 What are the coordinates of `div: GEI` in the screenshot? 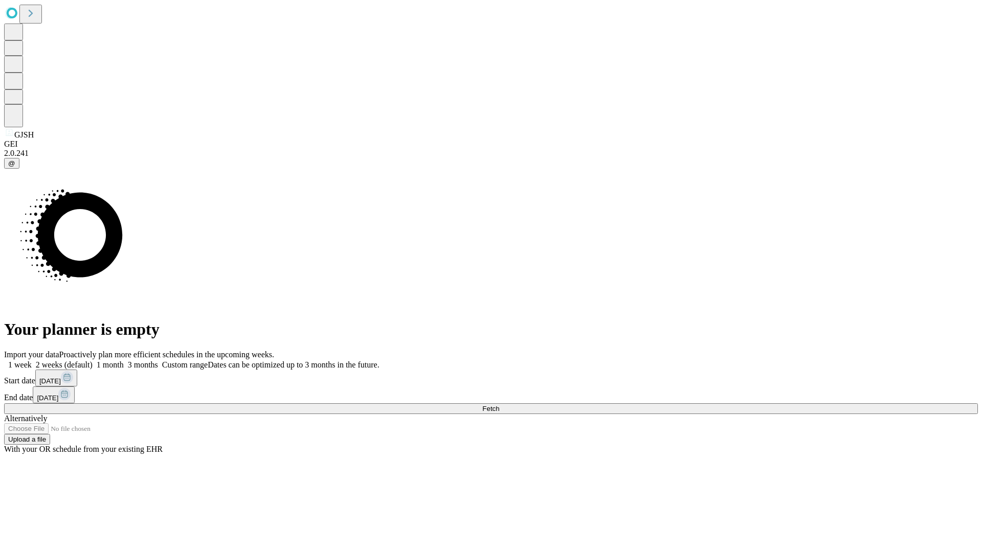 It's located at (491, 144).